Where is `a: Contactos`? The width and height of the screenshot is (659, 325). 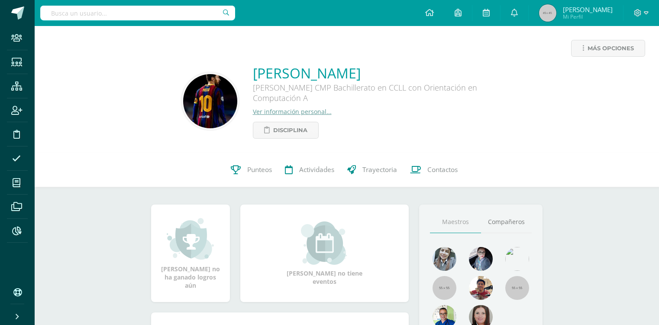
a: Contactos is located at coordinates (434, 170).